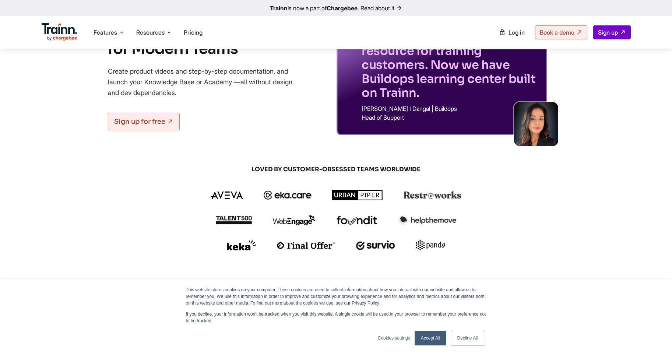 This screenshot has height=355, width=672. I want to click on b: Trainn, so click(279, 8).